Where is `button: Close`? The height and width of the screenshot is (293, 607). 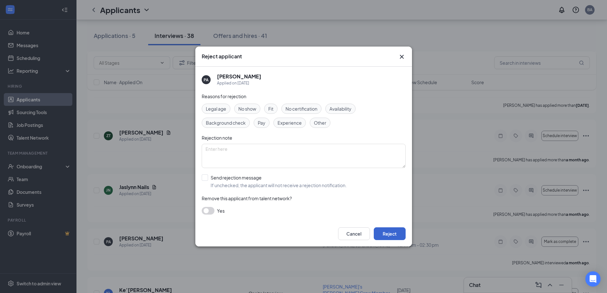 button: Close is located at coordinates (402, 57).